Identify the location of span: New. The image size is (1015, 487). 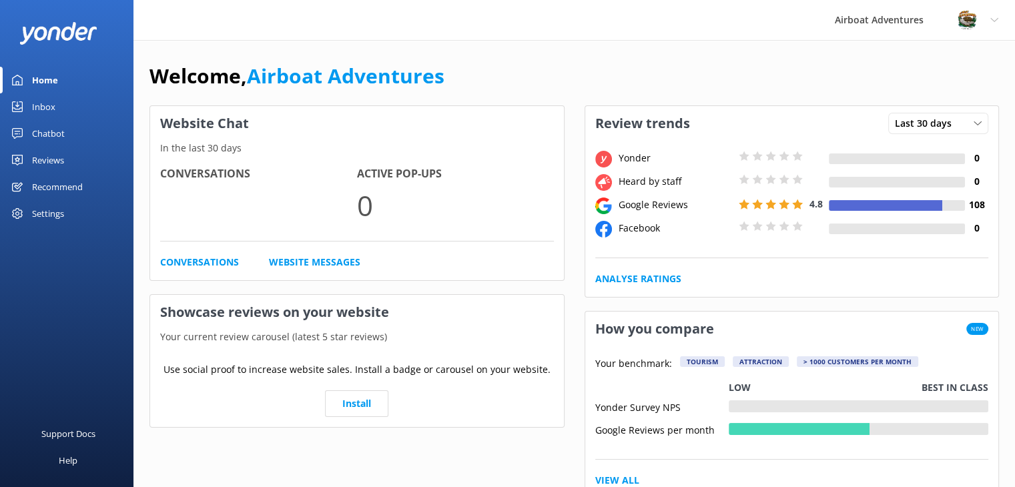
(977, 329).